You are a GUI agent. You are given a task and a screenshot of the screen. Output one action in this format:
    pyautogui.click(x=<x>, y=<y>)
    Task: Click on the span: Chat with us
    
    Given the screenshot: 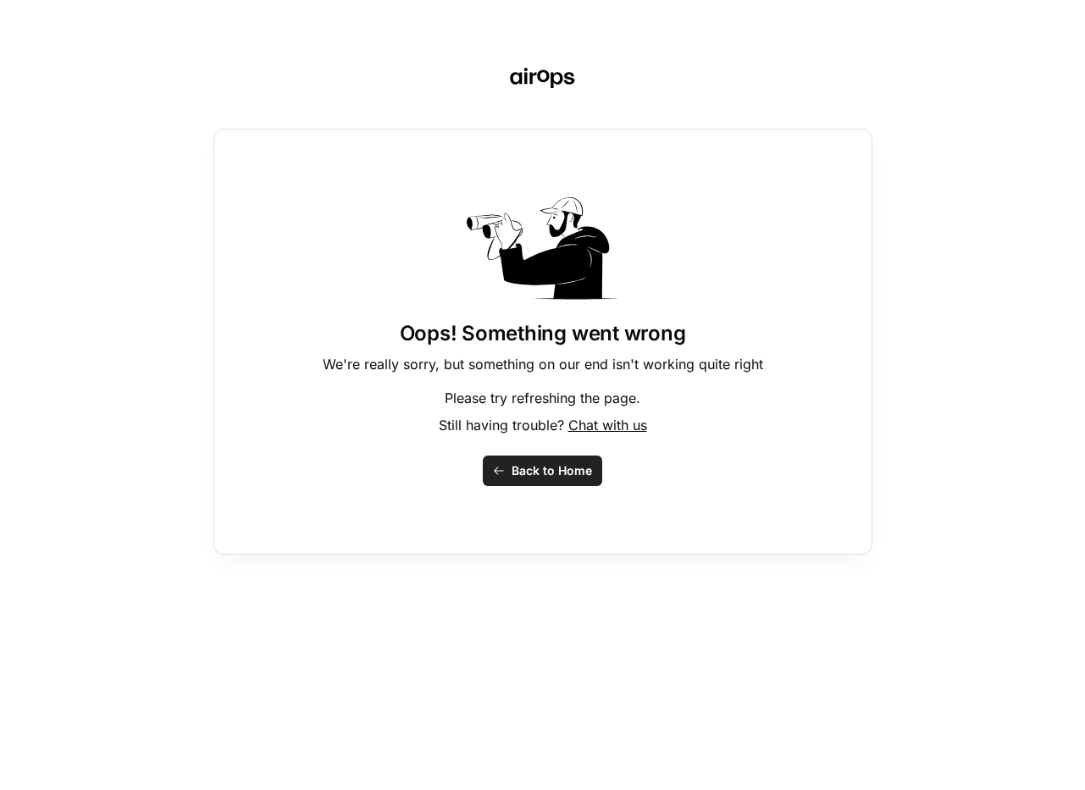 What is the action you would take?
    pyautogui.click(x=607, y=425)
    